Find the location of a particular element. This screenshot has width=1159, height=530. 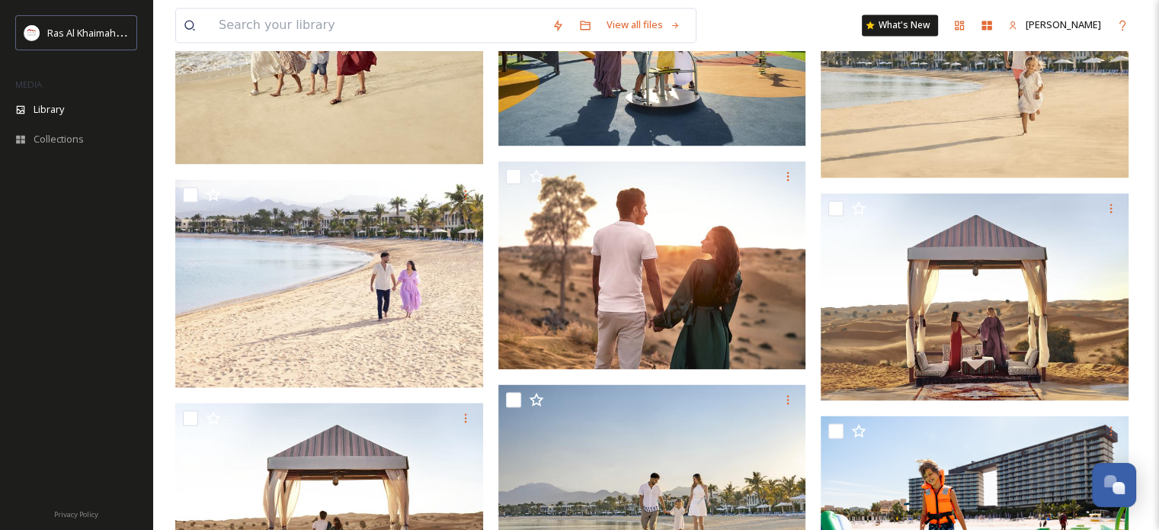

div: What's New is located at coordinates (900, 25).